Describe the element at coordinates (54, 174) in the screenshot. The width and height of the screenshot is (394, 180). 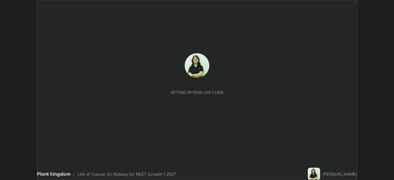
I see `div: Plant kingdom` at that location.